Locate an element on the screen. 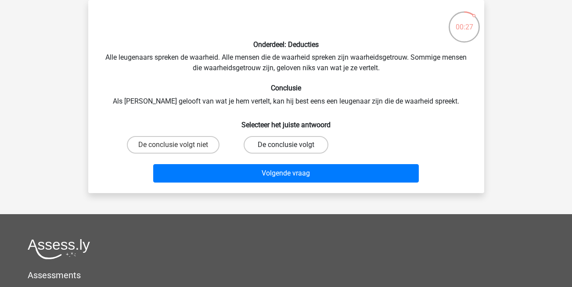  h5: Assessments is located at coordinates (286, 275).